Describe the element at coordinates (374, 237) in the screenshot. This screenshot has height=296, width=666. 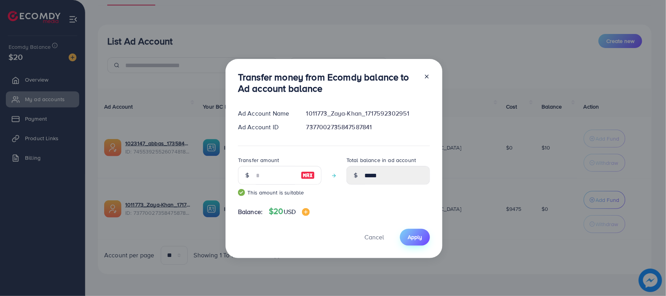
I see `button: Cancel` at that location.